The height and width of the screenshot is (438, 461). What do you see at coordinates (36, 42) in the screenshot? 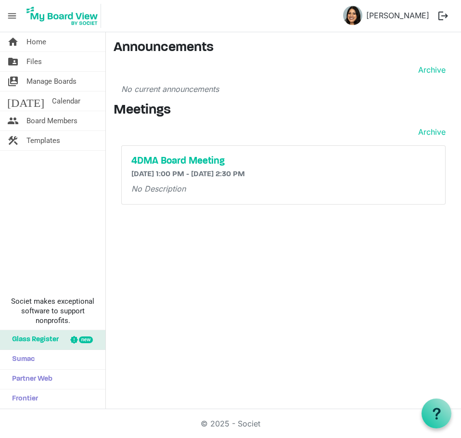
I see `span: Home` at bounding box center [36, 42].